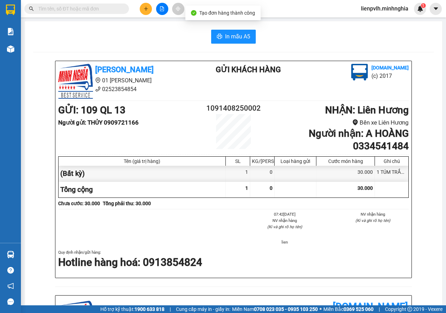 The image size is (446, 313). I want to click on span: aim, so click(178, 9).